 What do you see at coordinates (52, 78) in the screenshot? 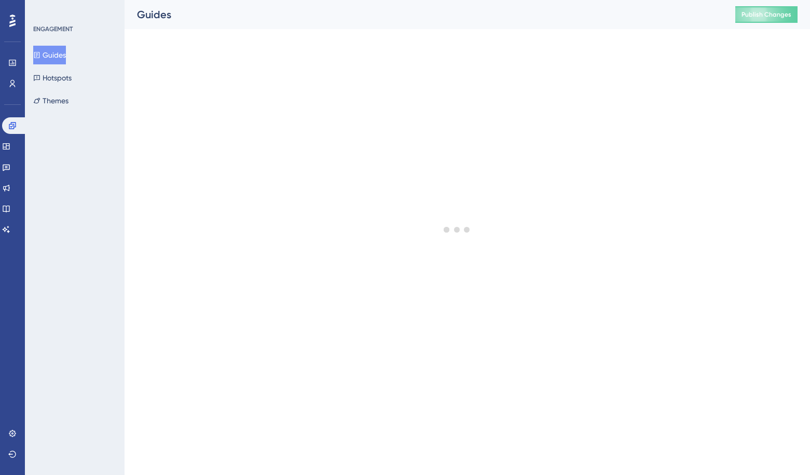
I see `button: Hotspots` at bounding box center [52, 78].